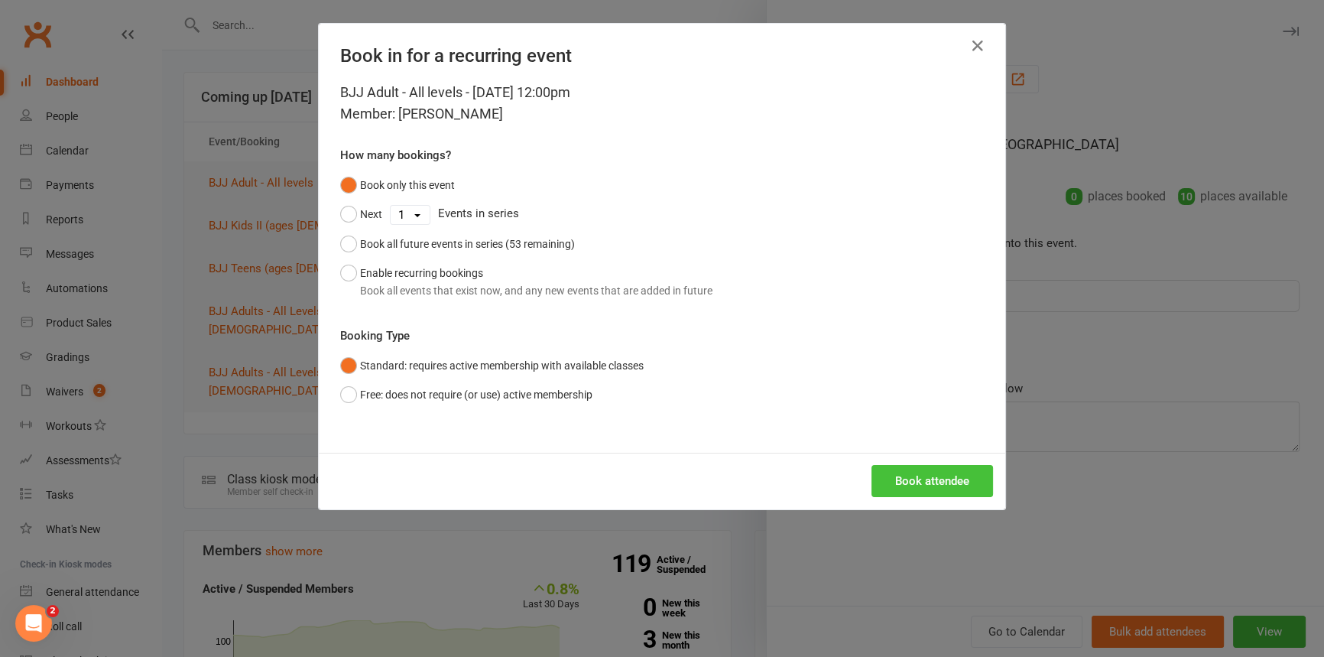 Image resolution: width=1324 pixels, height=657 pixels. What do you see at coordinates (662, 56) in the screenshot?
I see `h4: Book in for a recurring event` at bounding box center [662, 56].